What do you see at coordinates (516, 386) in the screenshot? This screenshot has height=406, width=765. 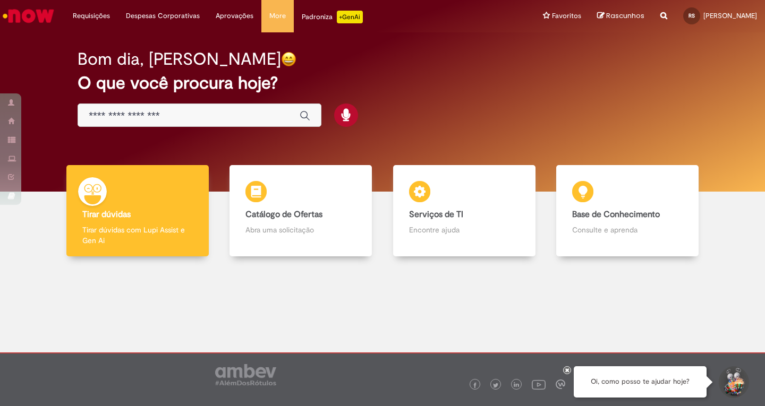 I see `img: logo_footer_linkedin.png` at bounding box center [516, 386].